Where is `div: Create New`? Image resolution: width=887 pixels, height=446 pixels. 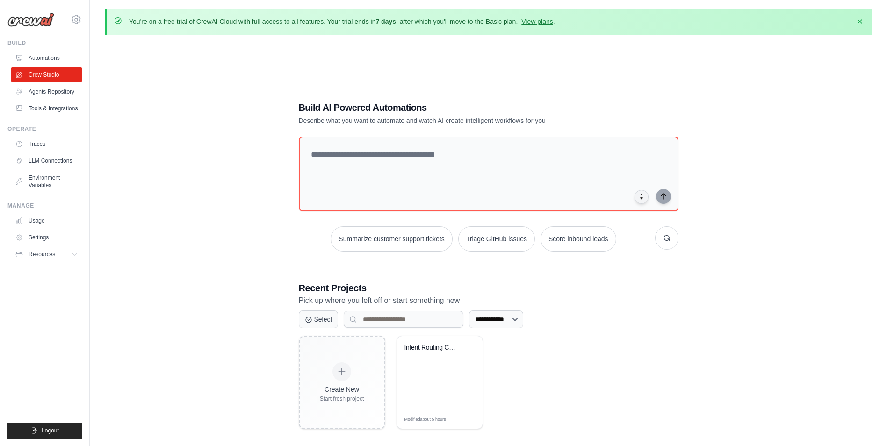 div: Create New is located at coordinates (342, 389).